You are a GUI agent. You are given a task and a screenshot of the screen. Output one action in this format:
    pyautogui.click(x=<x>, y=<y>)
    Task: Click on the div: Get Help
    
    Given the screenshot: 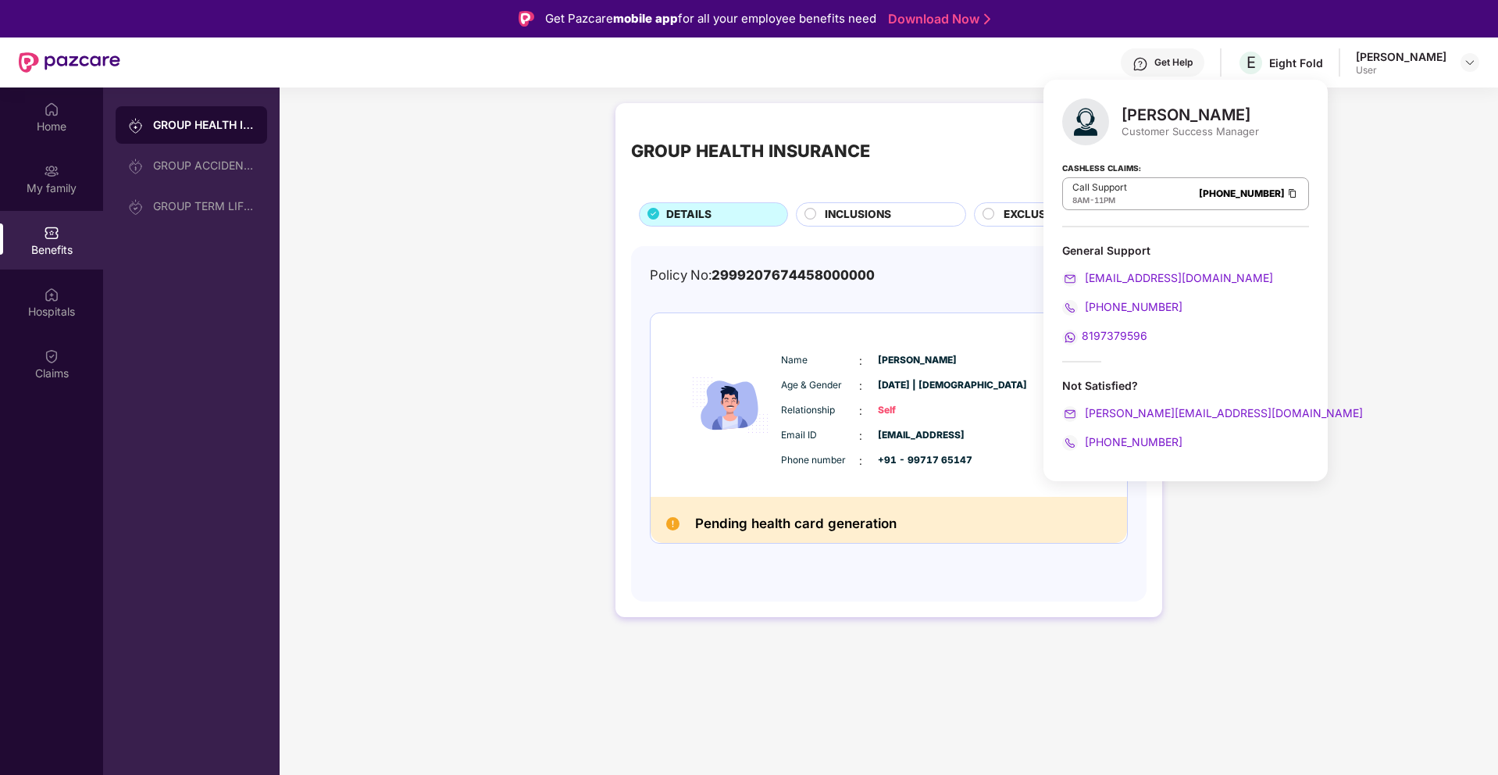 What is the action you would take?
    pyautogui.click(x=1173, y=62)
    